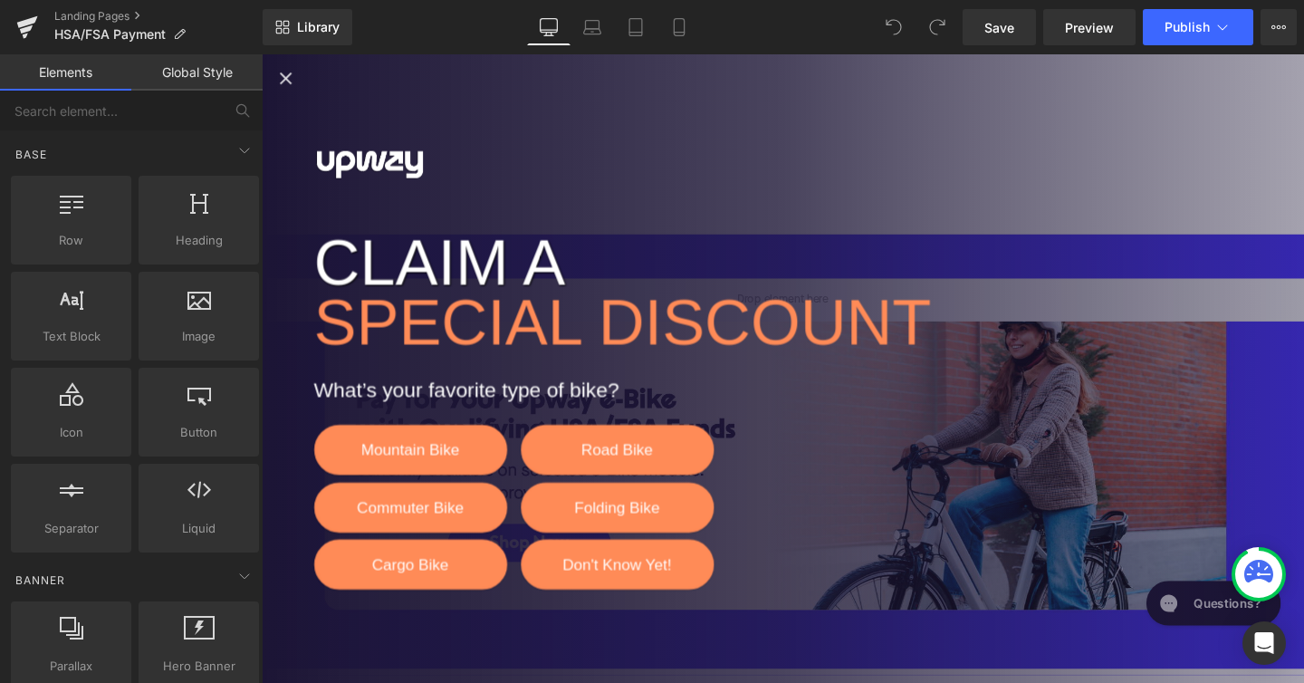 The height and width of the screenshot is (683, 1304). I want to click on span: Image, so click(198, 336).